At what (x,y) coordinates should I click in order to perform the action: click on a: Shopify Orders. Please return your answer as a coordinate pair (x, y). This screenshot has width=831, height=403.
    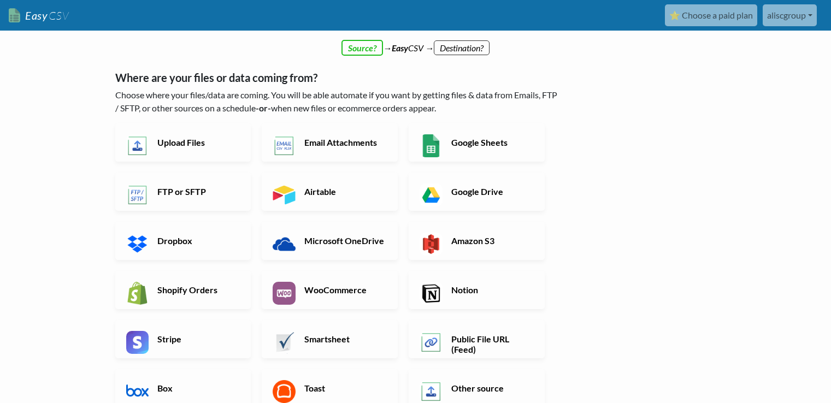
    Looking at the image, I should click on (183, 290).